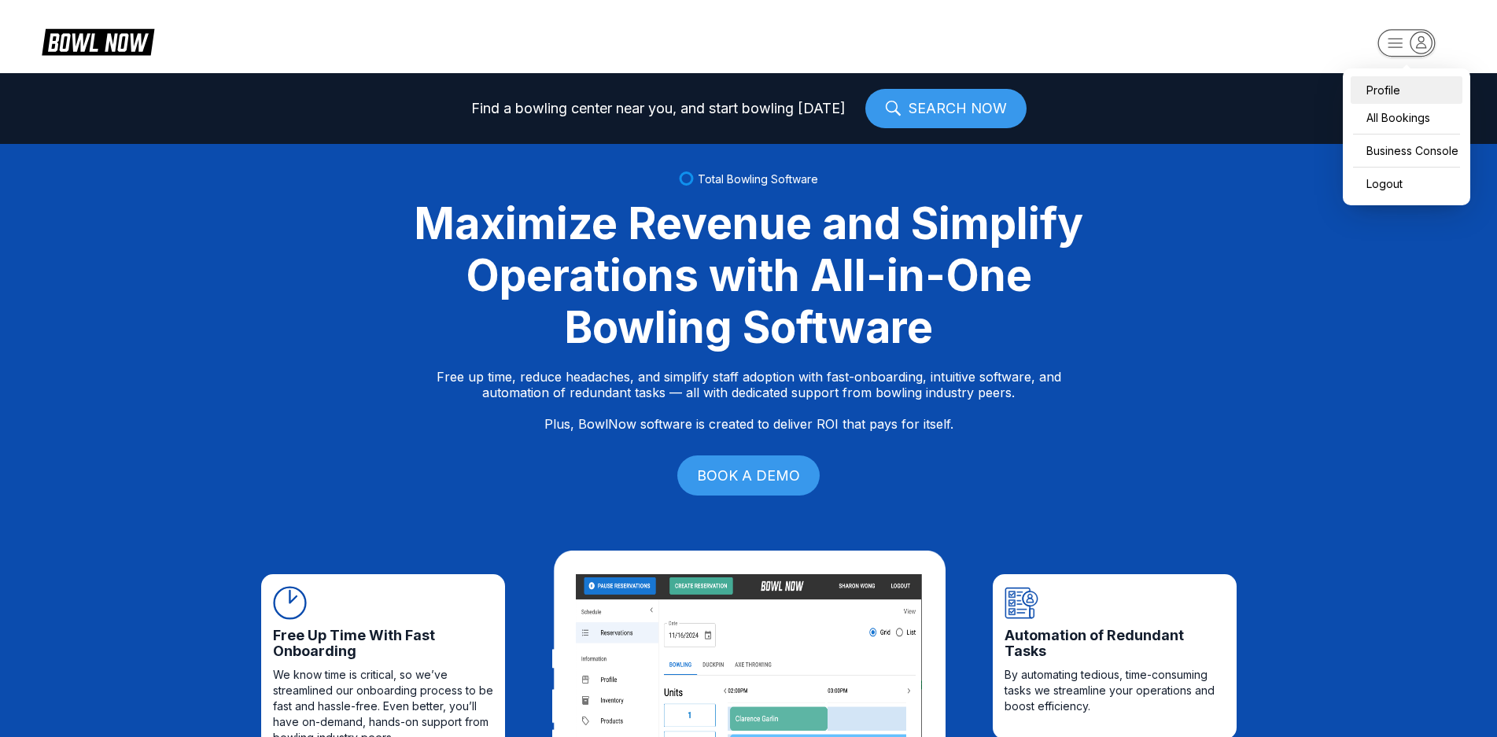 This screenshot has height=737, width=1497. What do you see at coordinates (1407, 90) in the screenshot?
I see `div: Profile` at bounding box center [1407, 90].